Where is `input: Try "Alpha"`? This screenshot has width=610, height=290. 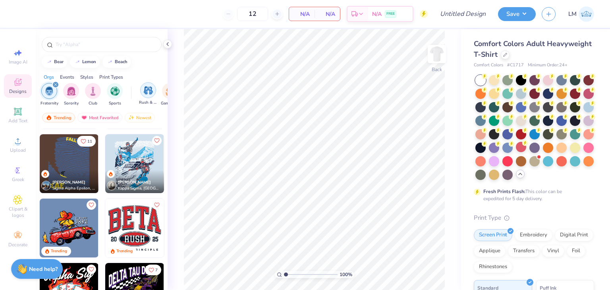
input: Try "Alpha" is located at coordinates (106, 44).